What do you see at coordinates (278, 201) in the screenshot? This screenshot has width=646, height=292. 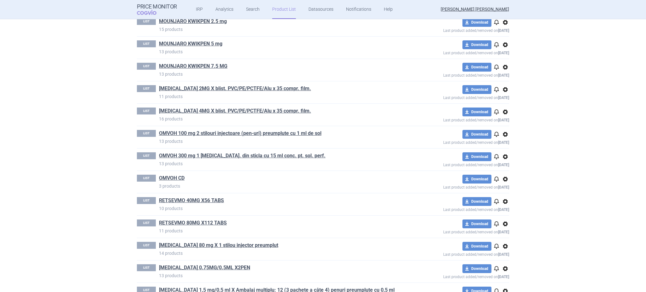 I see `h1: RETSEVMO 40MG X56 TABS` at bounding box center [278, 201].